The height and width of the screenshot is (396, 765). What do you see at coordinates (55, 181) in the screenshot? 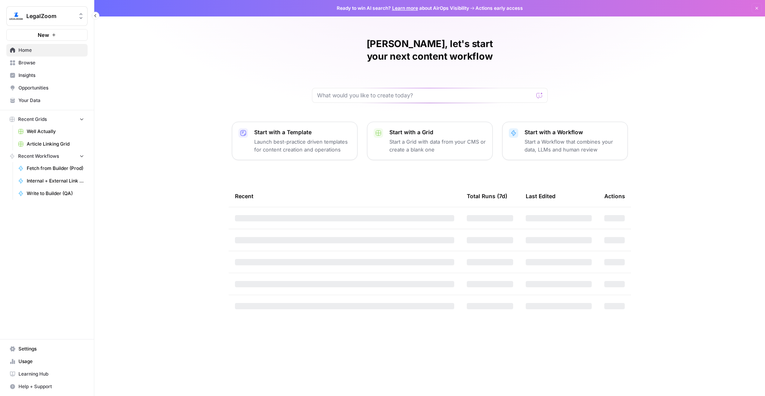
I see `span: Internal + External Link Addition` at bounding box center [55, 181].